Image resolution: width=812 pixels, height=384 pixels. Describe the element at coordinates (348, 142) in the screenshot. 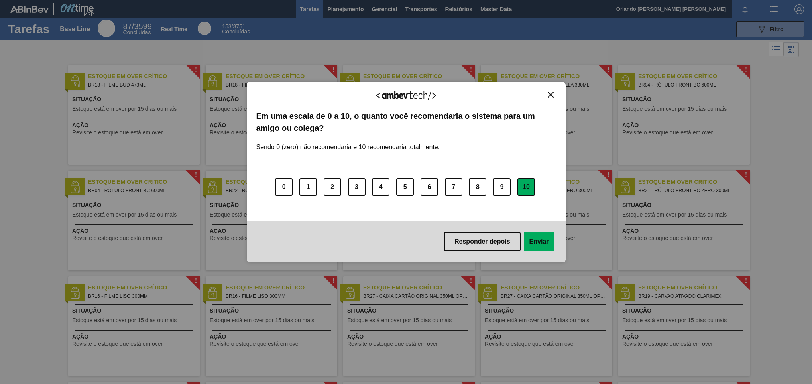

I see `label: Sendo 0 (zero) não recomendaria e 10 recomendaria totalmente.` at that location.